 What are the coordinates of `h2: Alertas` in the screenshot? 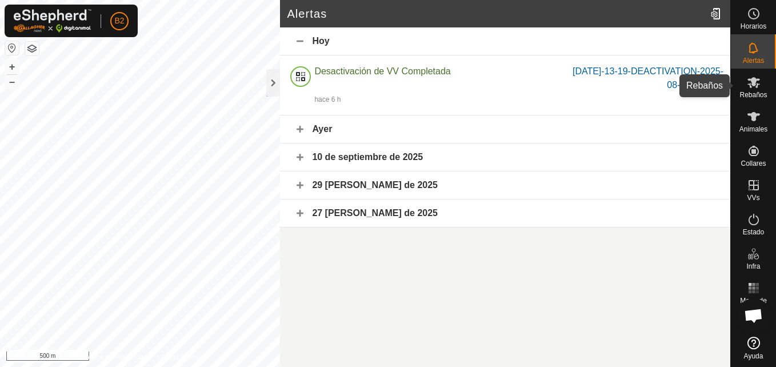 It's located at (496, 14).